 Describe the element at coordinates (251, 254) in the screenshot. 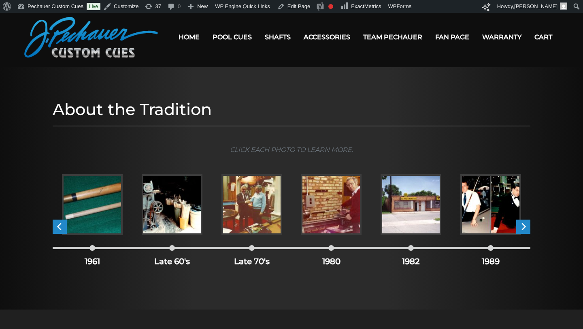

I see `div: Late 70's` at that location.